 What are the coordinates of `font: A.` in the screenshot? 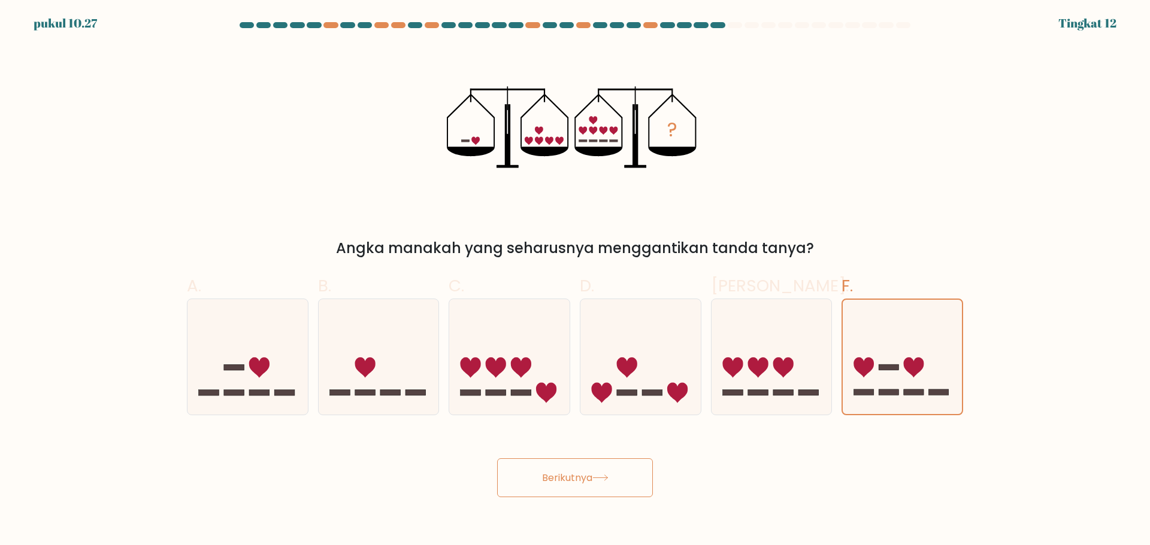 It's located at (194, 286).